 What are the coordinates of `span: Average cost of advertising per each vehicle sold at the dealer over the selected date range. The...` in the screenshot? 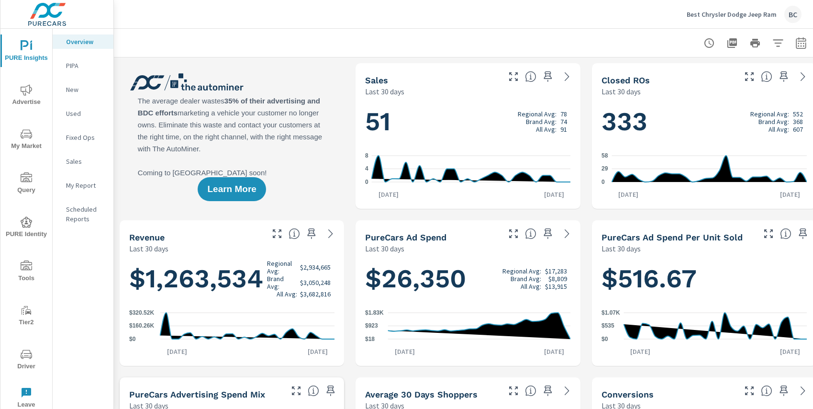 It's located at (786, 234).